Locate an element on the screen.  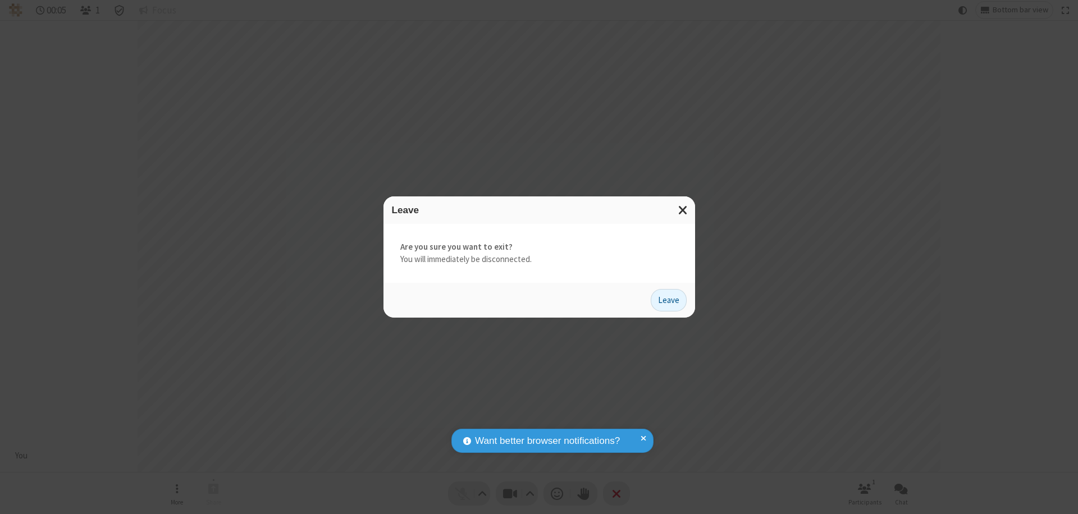
h3: Leave is located at coordinates (539, 210).